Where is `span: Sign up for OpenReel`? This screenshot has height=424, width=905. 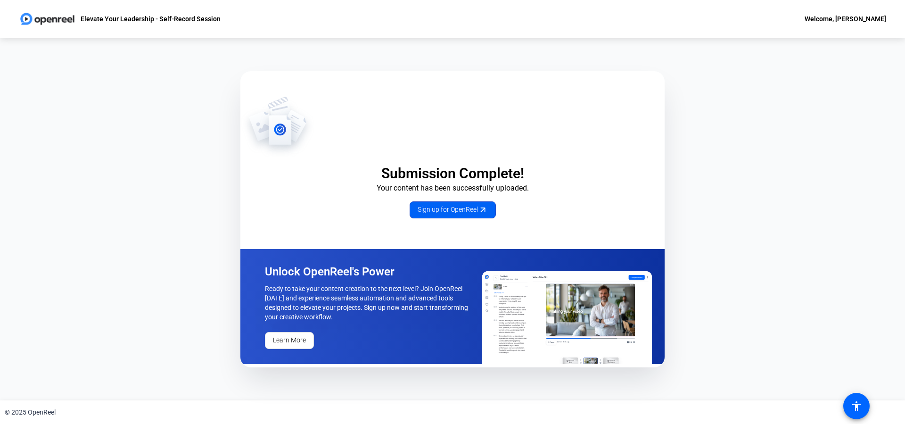 span: Sign up for OpenReel is located at coordinates (453, 209).